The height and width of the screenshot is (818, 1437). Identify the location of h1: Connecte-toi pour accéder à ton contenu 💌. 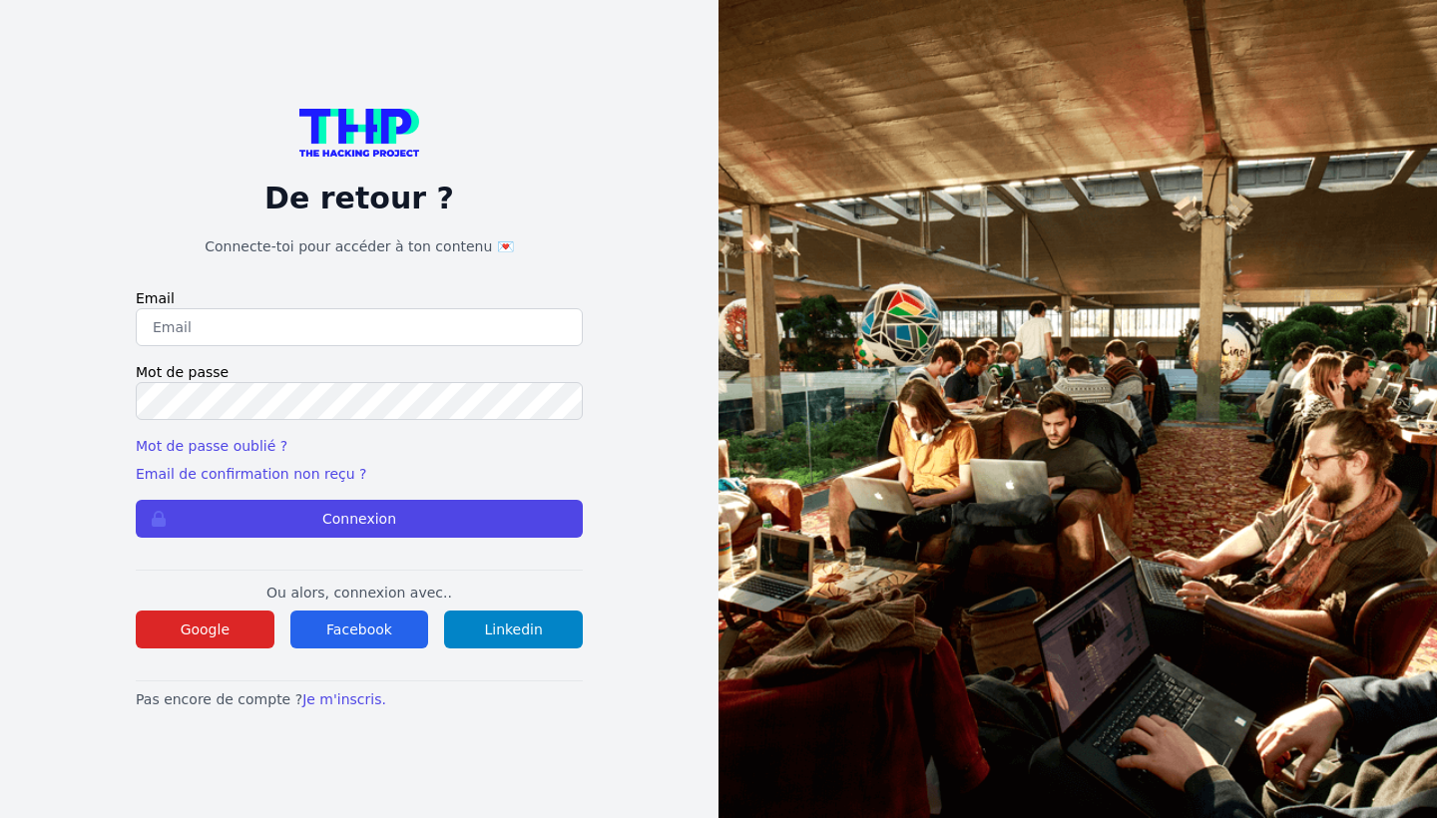
(359, 246).